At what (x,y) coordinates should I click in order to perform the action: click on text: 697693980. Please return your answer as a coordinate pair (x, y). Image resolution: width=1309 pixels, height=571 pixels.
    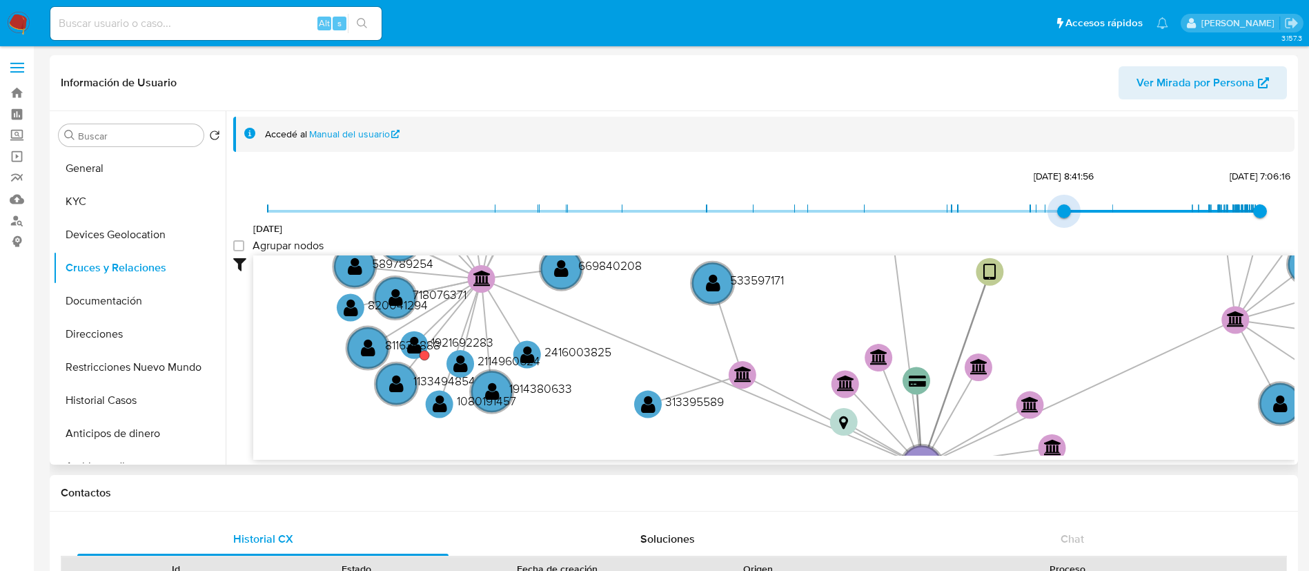
    Looking at the image, I should click on (970, 462).